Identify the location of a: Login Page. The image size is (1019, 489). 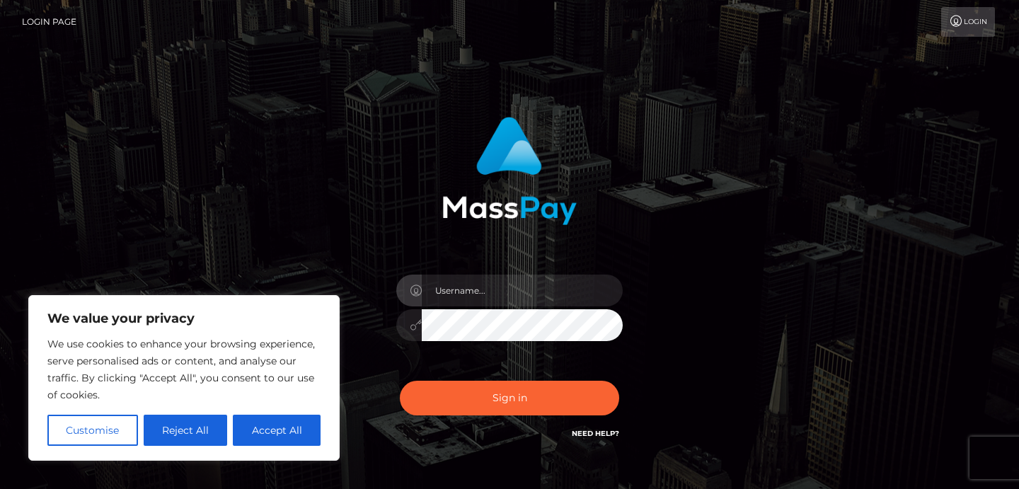
(49, 22).